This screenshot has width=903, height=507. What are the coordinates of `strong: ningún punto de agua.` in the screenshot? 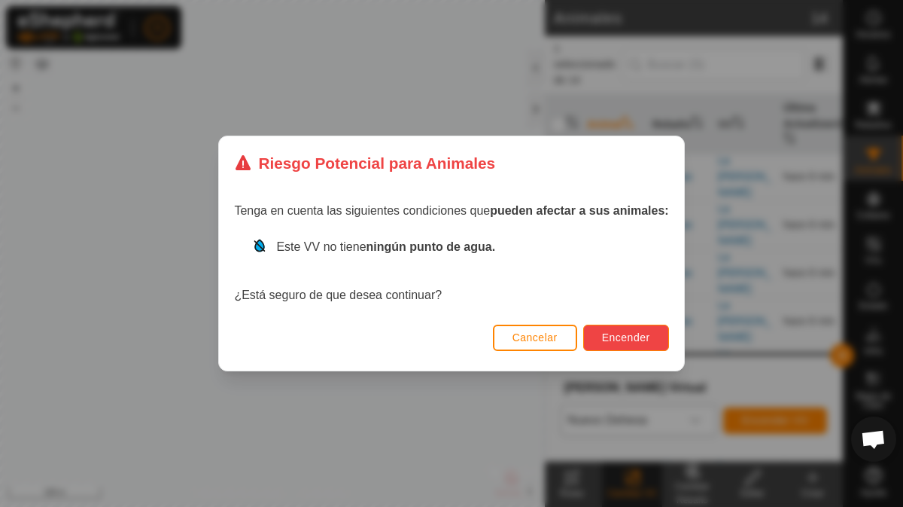 It's located at (431, 246).